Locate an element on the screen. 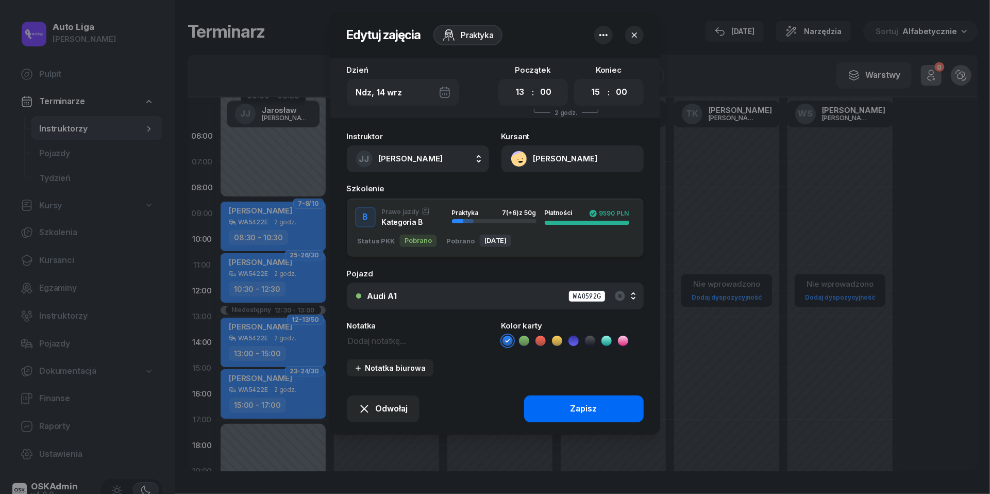 The image size is (990, 494). div: Audi A1 is located at coordinates (382, 296).